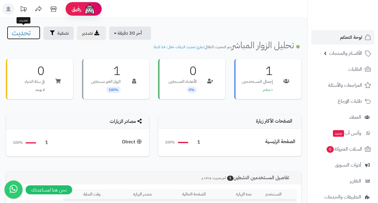  Describe the element at coordinates (192, 90) in the screenshot. I see `span: 0%` at that location.